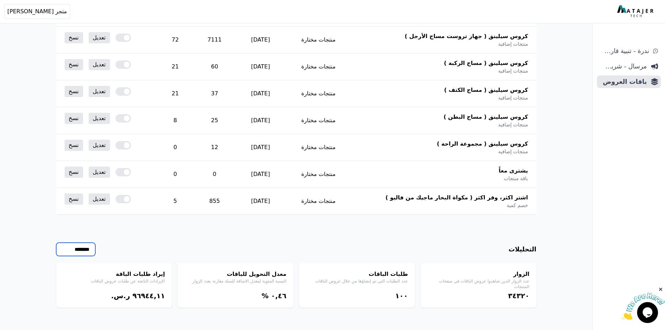 This screenshot has width=665, height=330. What do you see at coordinates (214, 201) in the screenshot?
I see `td: 855` at bounding box center [214, 201].